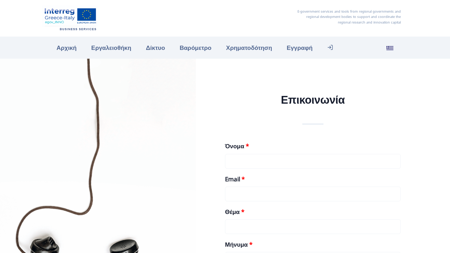 The height and width of the screenshot is (253, 450). Describe the element at coordinates (66, 47) in the screenshot. I see `a: Αρχική` at that location.